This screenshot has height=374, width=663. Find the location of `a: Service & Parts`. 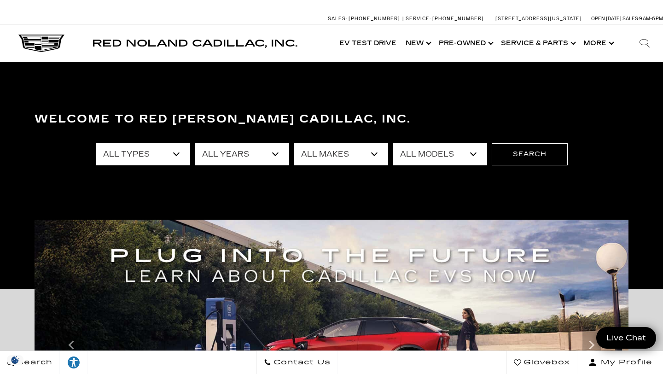

a: Service & Parts is located at coordinates (537, 43).